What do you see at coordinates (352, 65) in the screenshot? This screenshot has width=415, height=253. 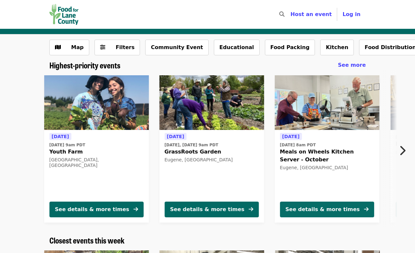 I see `a: See more` at bounding box center [352, 65].